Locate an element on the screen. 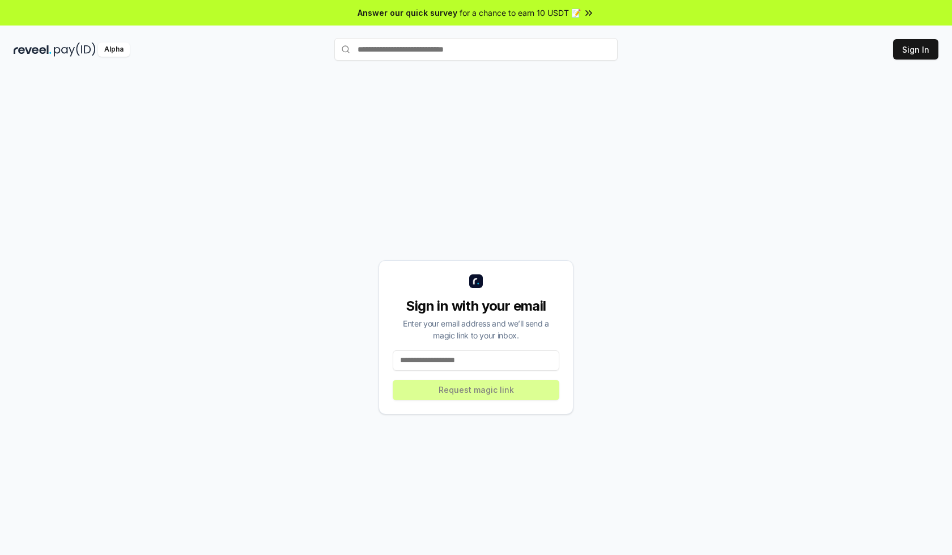 The height and width of the screenshot is (555, 952). button: Sign In is located at coordinates (915, 49).